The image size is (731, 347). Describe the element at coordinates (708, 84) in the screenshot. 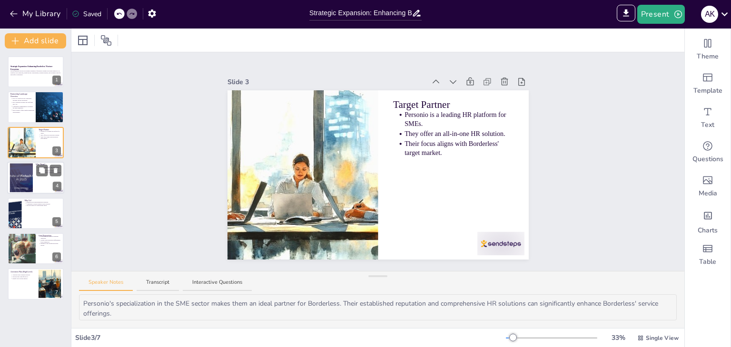

I see `div: Add ready made slides` at that location.